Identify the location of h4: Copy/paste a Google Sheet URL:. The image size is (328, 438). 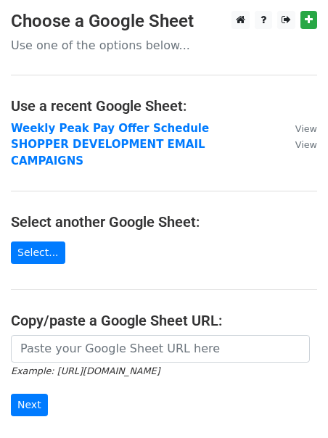
(164, 321).